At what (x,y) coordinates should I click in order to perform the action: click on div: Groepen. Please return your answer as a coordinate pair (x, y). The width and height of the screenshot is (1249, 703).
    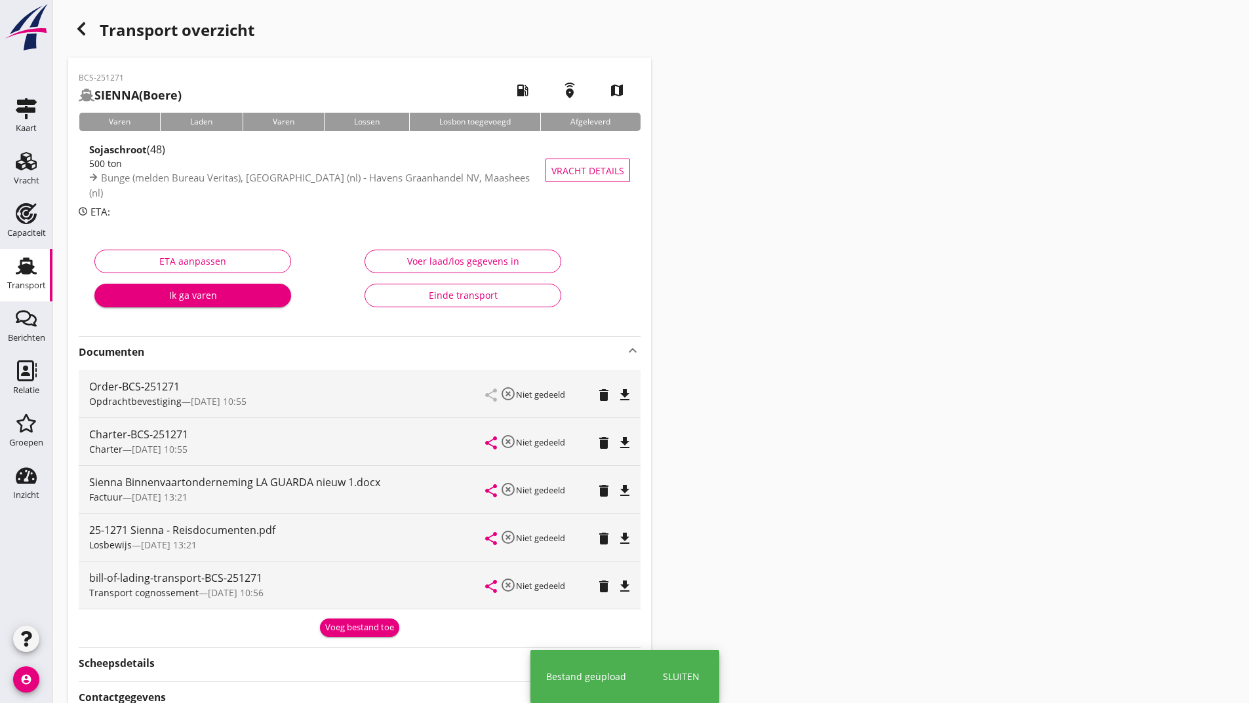
    Looking at the image, I should click on (26, 443).